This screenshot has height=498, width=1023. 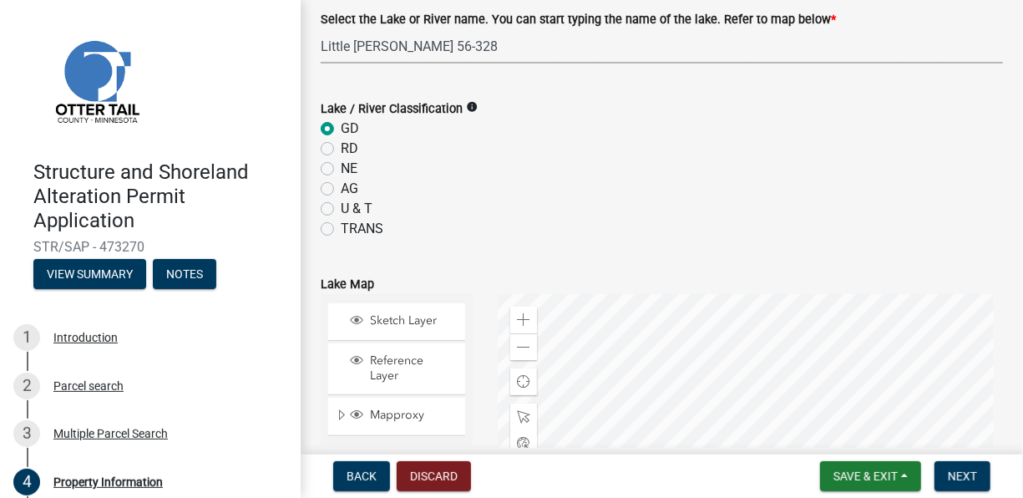 I want to click on label: TRANS, so click(x=361, y=229).